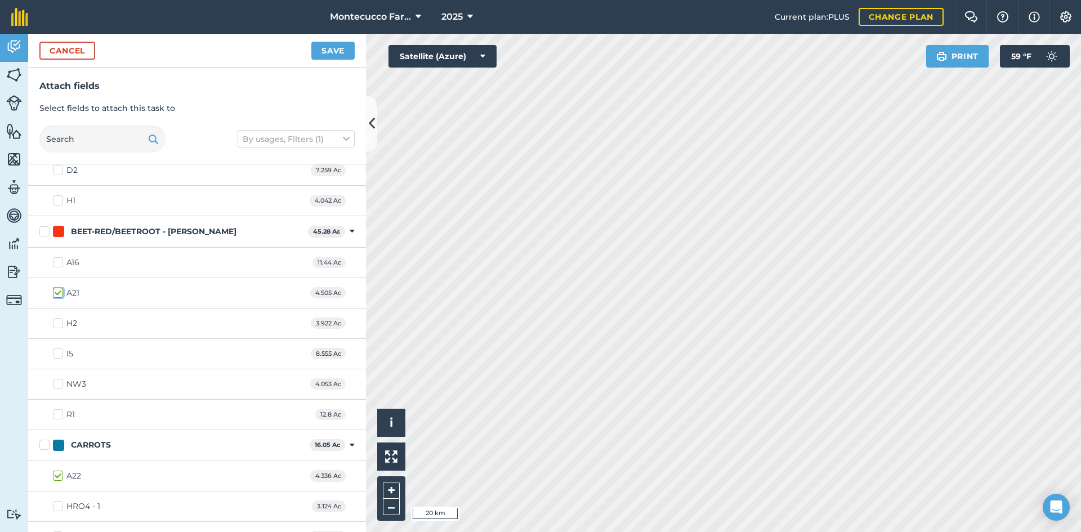 The width and height of the screenshot is (1081, 532). What do you see at coordinates (72, 323) in the screenshot?
I see `div: H2` at bounding box center [72, 323].